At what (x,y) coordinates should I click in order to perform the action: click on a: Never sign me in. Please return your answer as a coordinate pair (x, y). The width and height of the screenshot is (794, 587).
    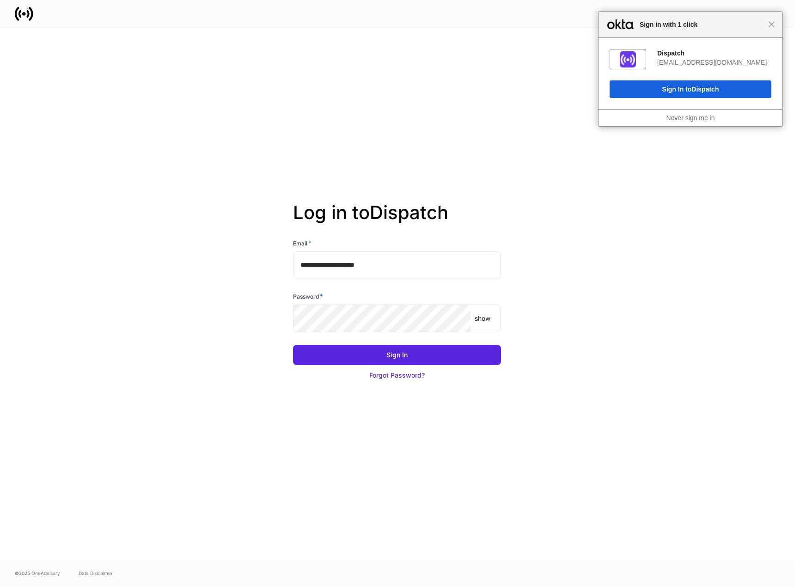
    Looking at the image, I should click on (690, 118).